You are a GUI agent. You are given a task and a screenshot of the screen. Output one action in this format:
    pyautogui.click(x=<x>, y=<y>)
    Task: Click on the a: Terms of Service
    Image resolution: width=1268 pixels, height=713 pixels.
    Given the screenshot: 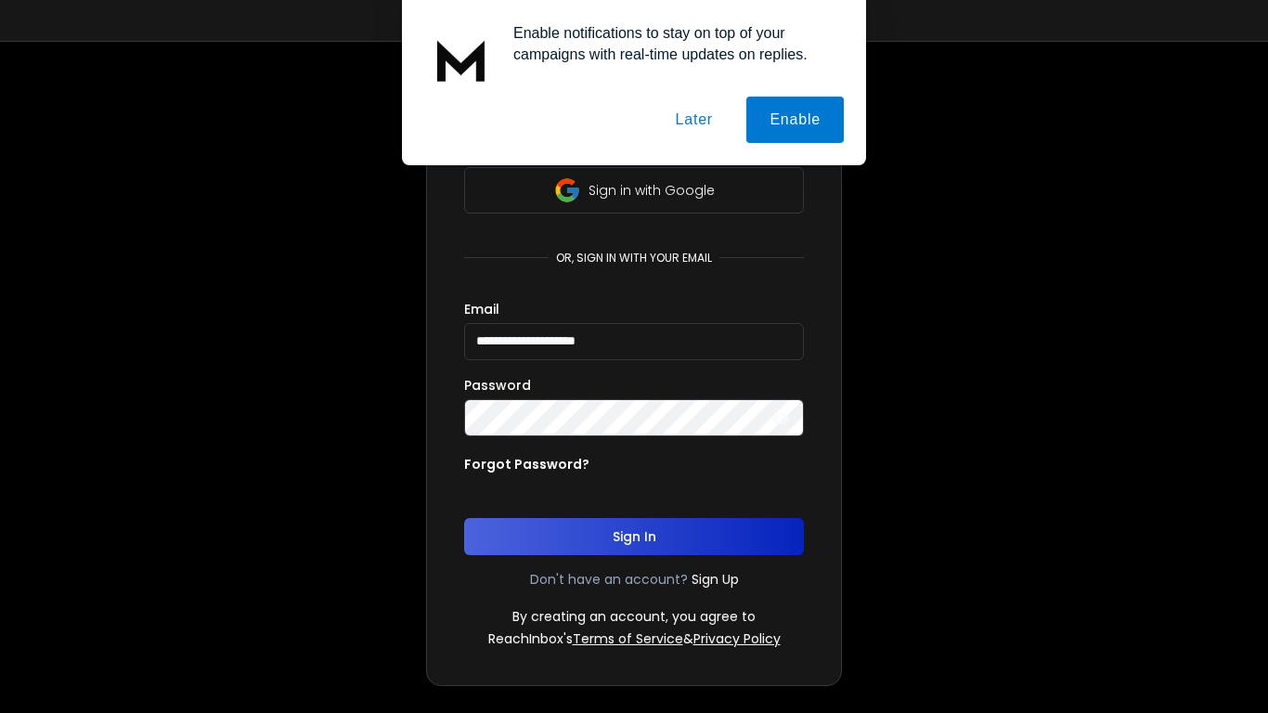 What is the action you would take?
    pyautogui.click(x=628, y=639)
    